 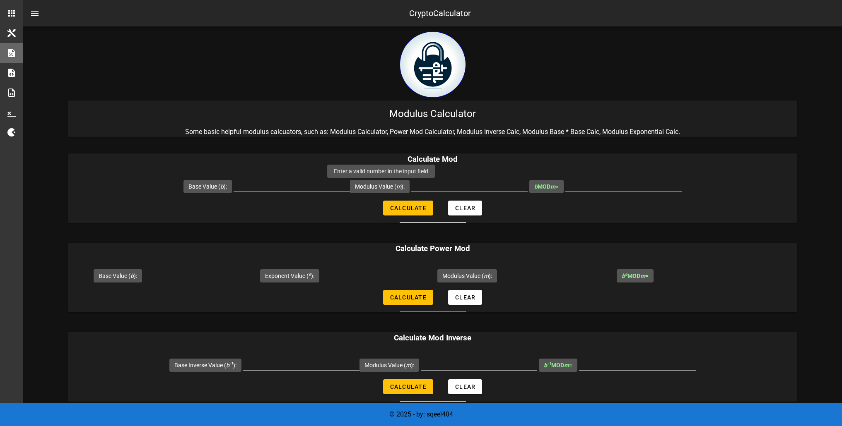 I want to click on img: encryption logo, so click(x=433, y=65).